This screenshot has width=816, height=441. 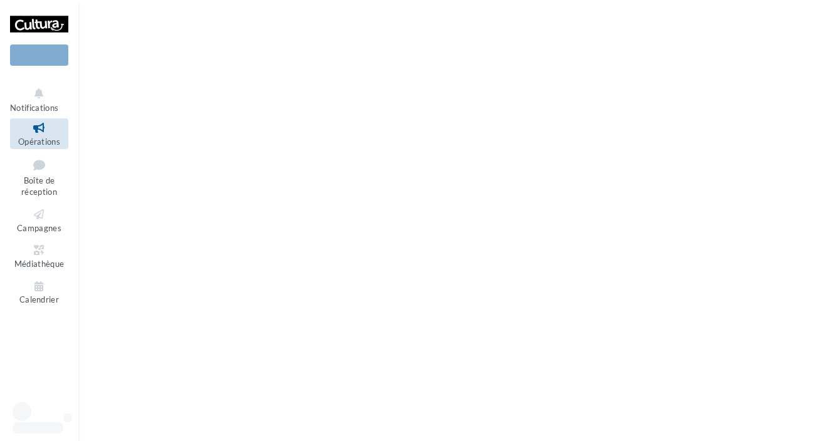 What do you see at coordinates (39, 292) in the screenshot?
I see `a: Calendrier` at bounding box center [39, 292].